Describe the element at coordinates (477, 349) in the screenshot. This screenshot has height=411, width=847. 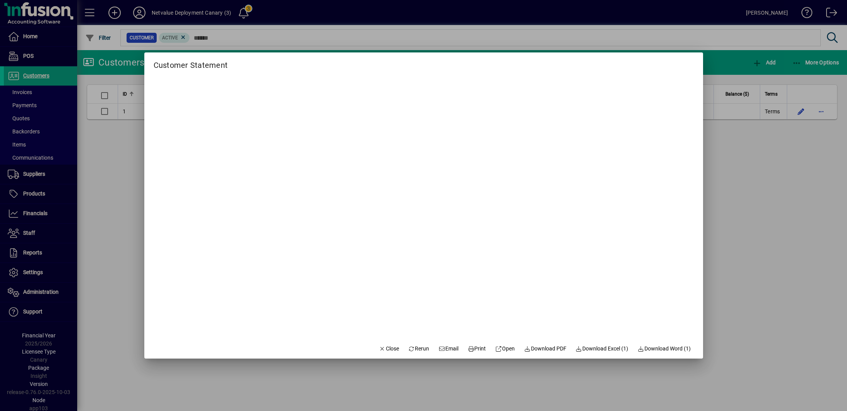
I see `span: Print` at that location.